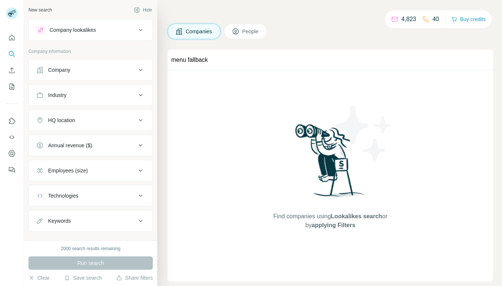 This screenshot has height=286, width=502. Describe the element at coordinates (57, 95) in the screenshot. I see `div: Industry` at that location.